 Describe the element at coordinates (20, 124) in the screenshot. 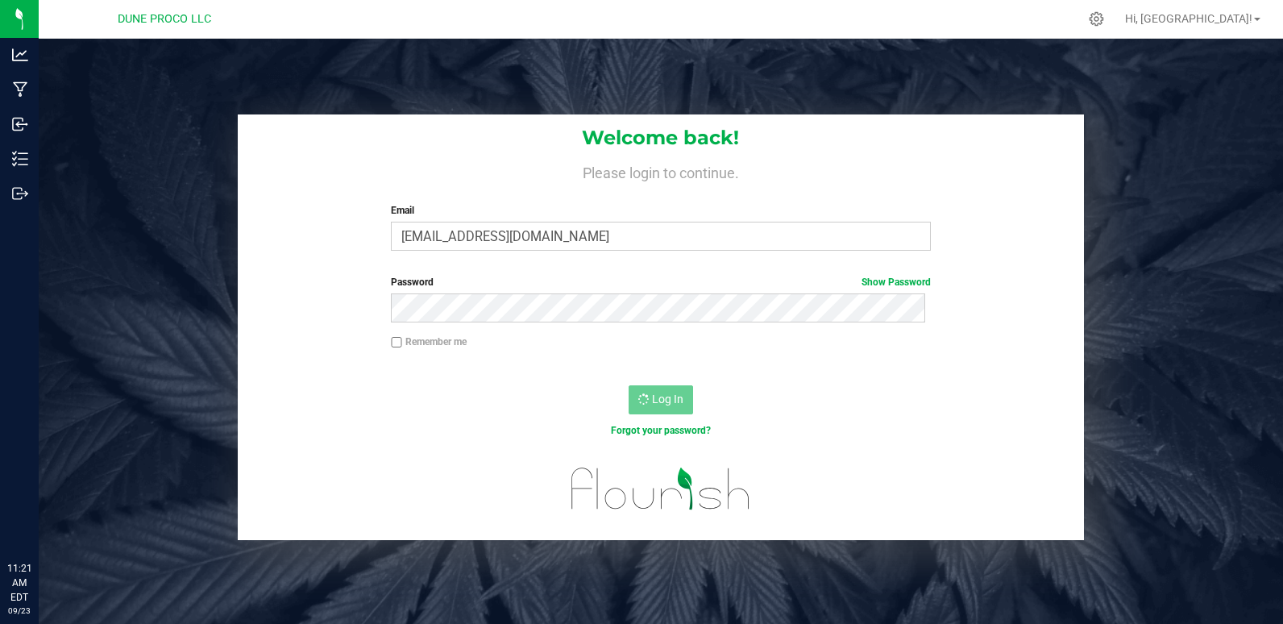

I see `inline-svg: Inbound` at that location.